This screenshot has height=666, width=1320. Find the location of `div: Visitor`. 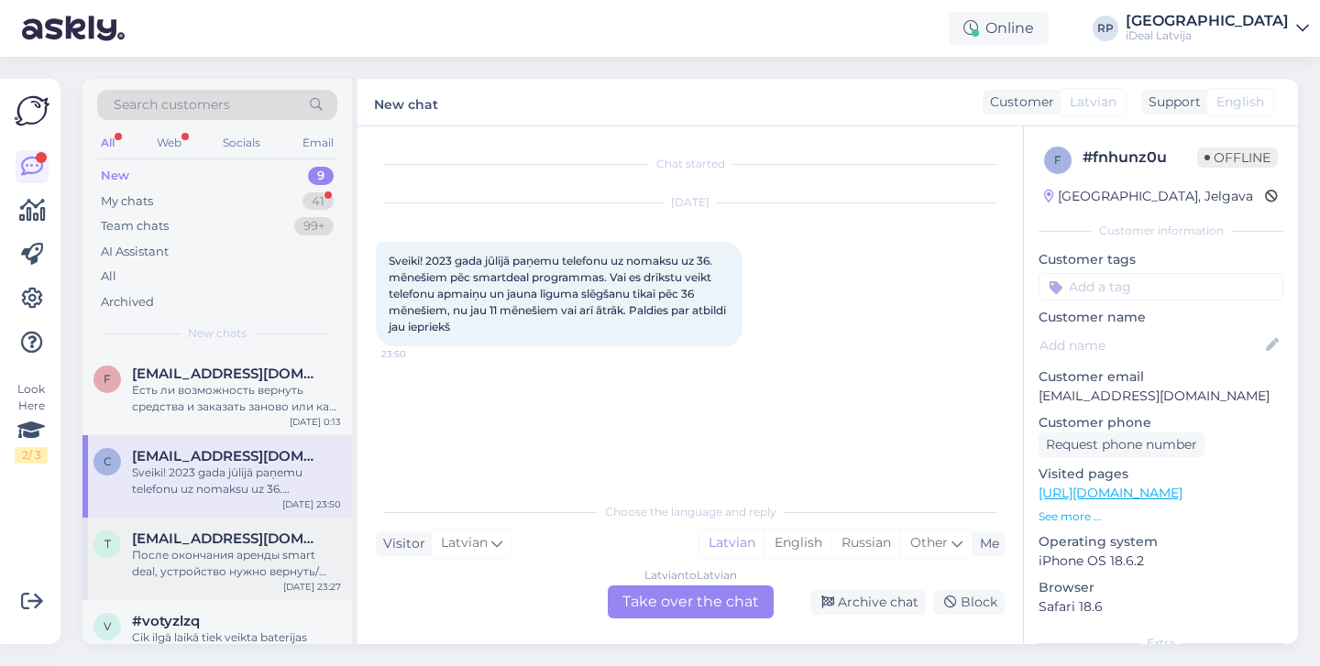

div: Visitor is located at coordinates (401, 544).